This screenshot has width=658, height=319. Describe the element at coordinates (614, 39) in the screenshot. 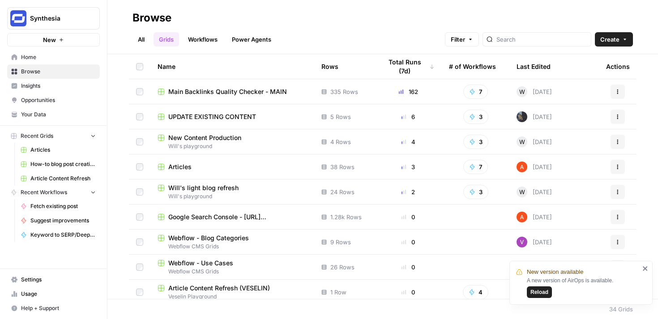

I see `button: Create` at that location.